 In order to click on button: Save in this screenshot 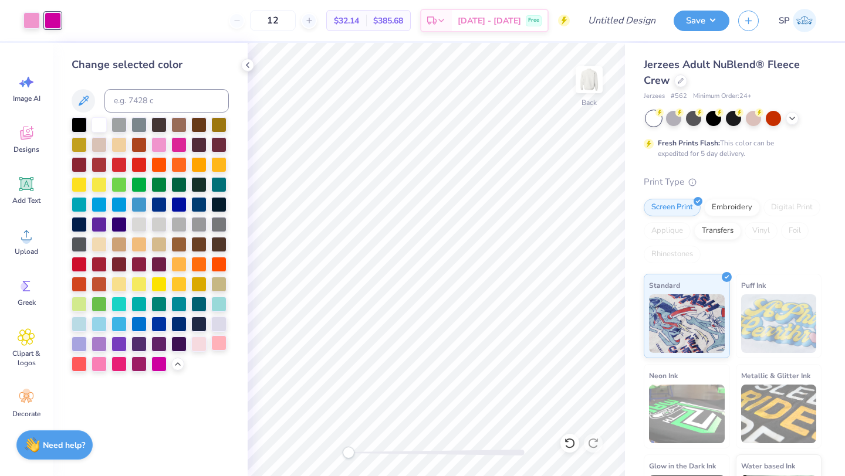, I will do `click(701, 21)`.